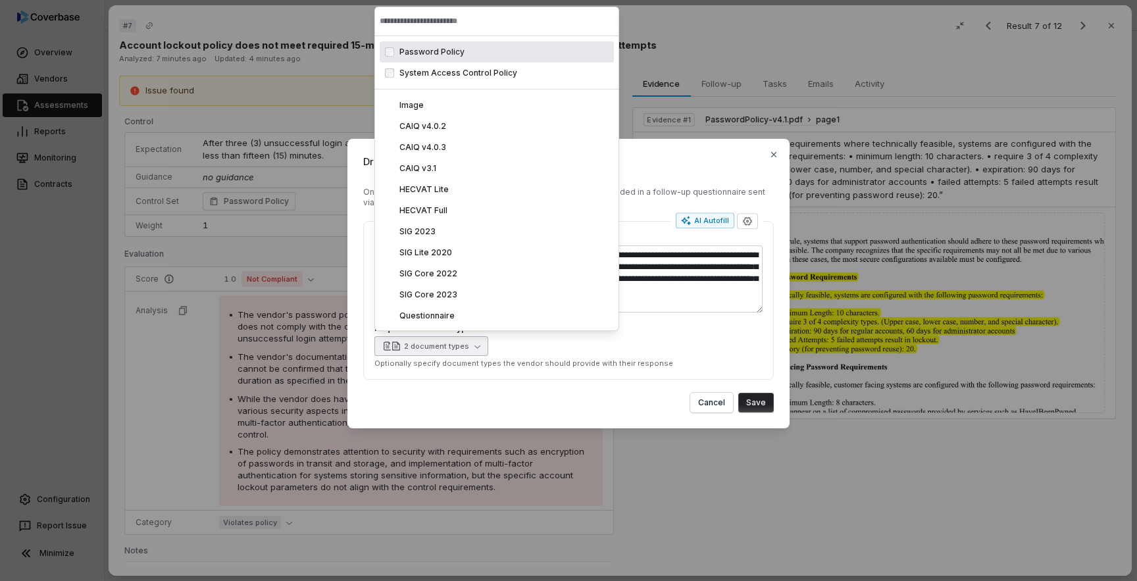  Describe the element at coordinates (422, 126) in the screenshot. I see `span: CAIQ v4.0.2` at that location.